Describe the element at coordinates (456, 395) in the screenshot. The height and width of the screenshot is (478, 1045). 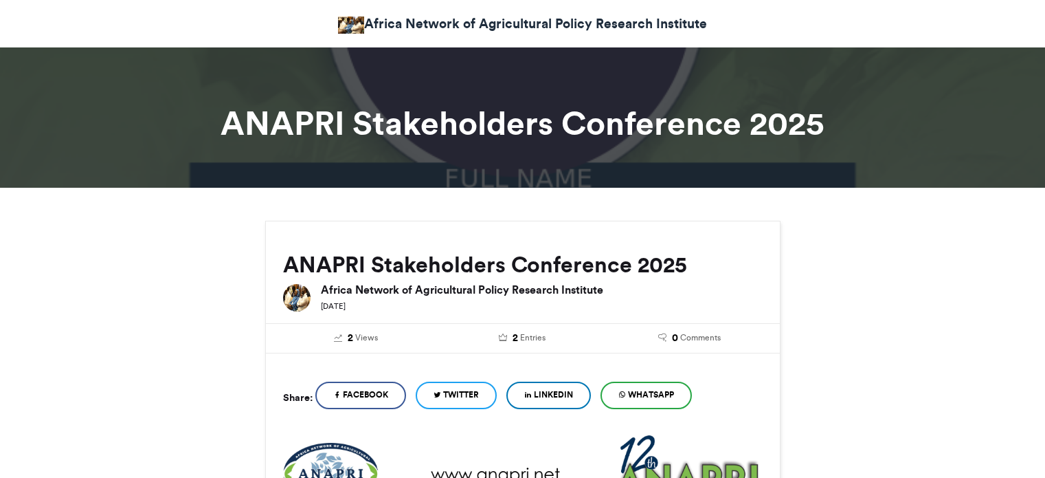
I see `a: Twitter` at that location.